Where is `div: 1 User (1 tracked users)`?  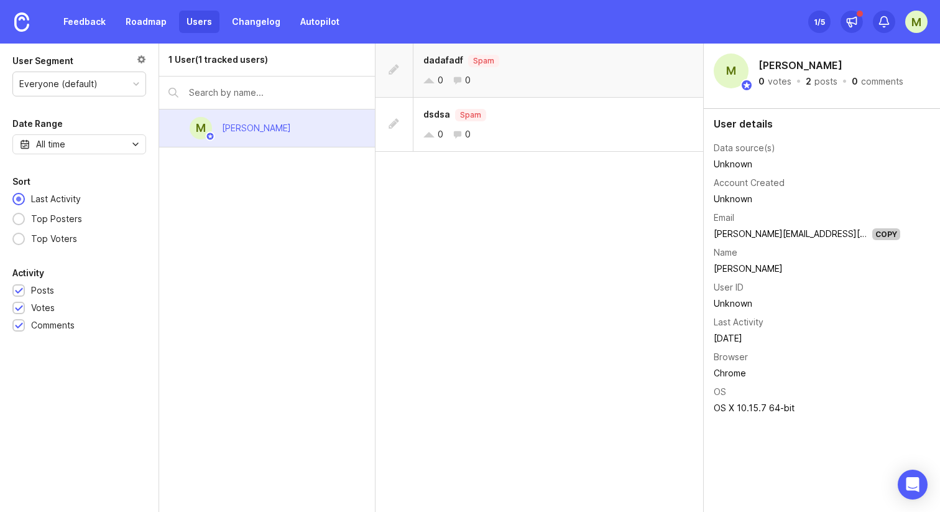 div: 1 User (1 tracked users) is located at coordinates (218, 60).